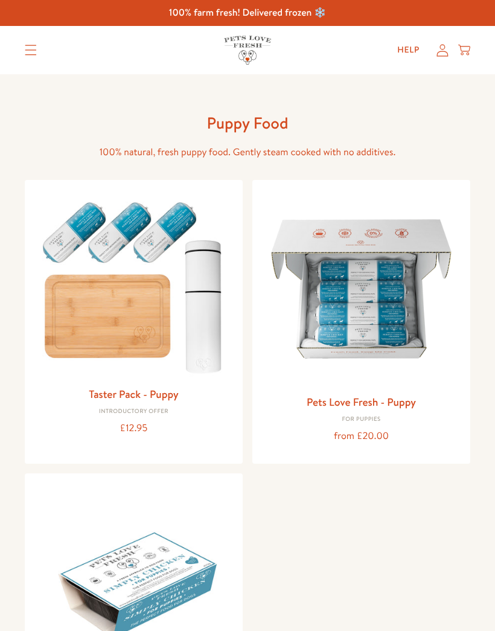  Describe the element at coordinates (248, 50) in the screenshot. I see `img: Pets Love Fresh` at that location.